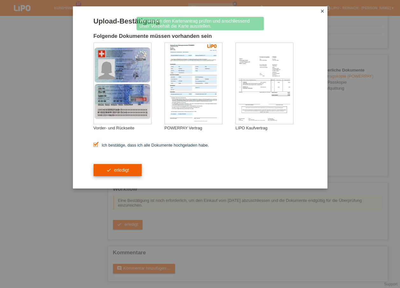 This screenshot has height=288, width=400. I want to click on img: upload_document_confirmation_type_contract_kkg_whitelabel.png, so click(193, 83).